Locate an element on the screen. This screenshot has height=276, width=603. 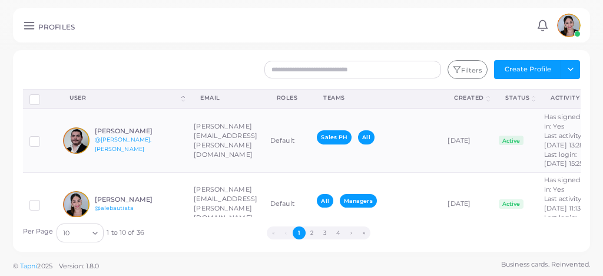
button: Go to page 1 is located at coordinates (299, 233).